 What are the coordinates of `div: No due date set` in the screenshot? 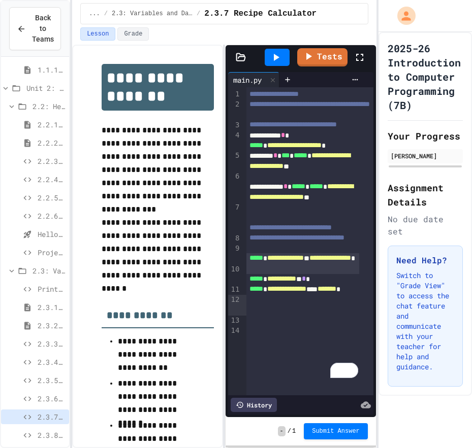 It's located at (425, 225).